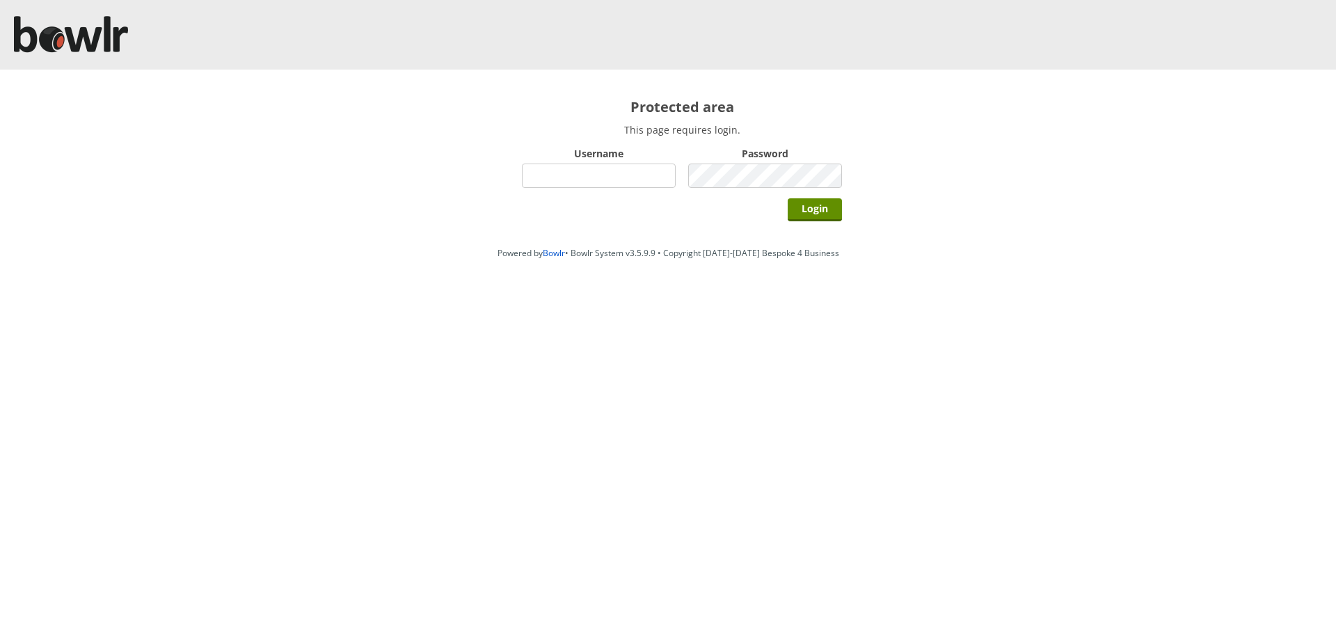 The image size is (1336, 634). Describe the element at coordinates (682, 129) in the screenshot. I see `p: This page requires login.` at that location.